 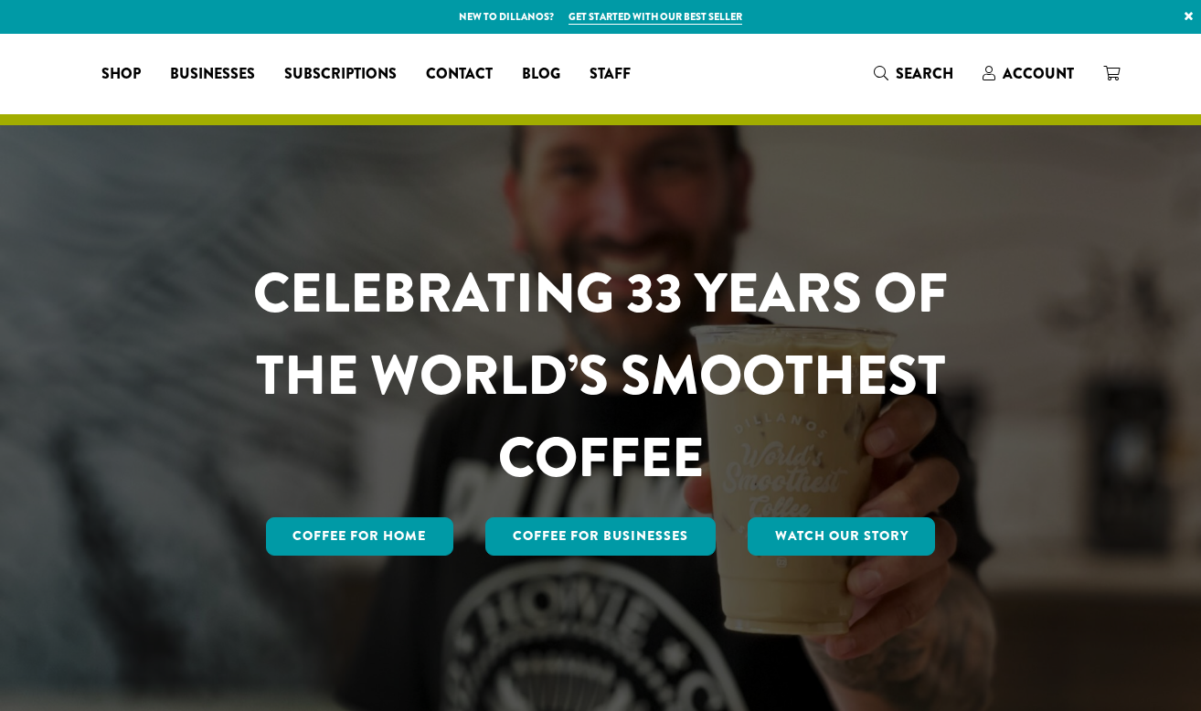 I want to click on a: Watch Our Story, so click(x=841, y=536).